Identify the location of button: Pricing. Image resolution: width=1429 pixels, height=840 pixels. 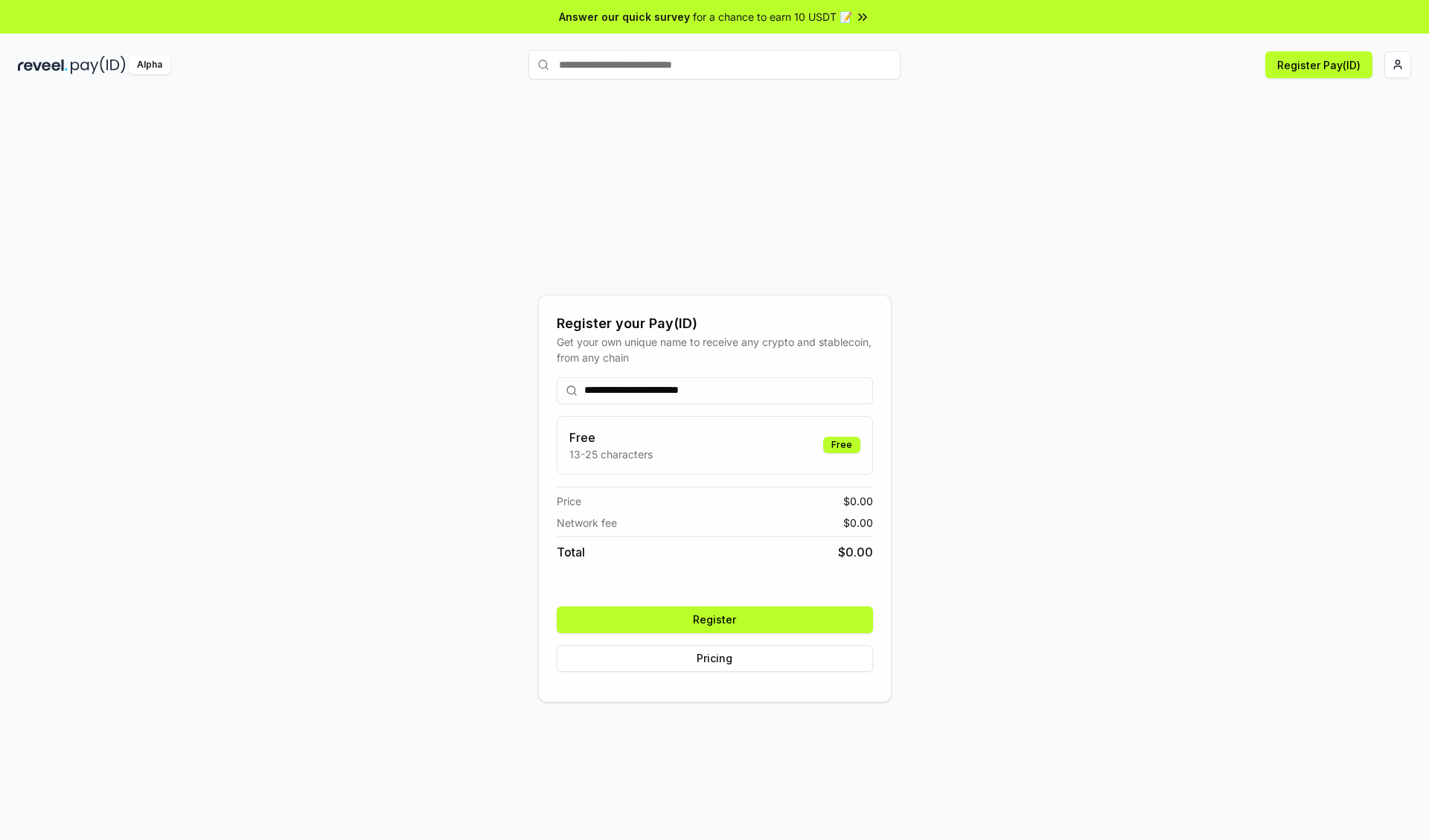
(714, 658).